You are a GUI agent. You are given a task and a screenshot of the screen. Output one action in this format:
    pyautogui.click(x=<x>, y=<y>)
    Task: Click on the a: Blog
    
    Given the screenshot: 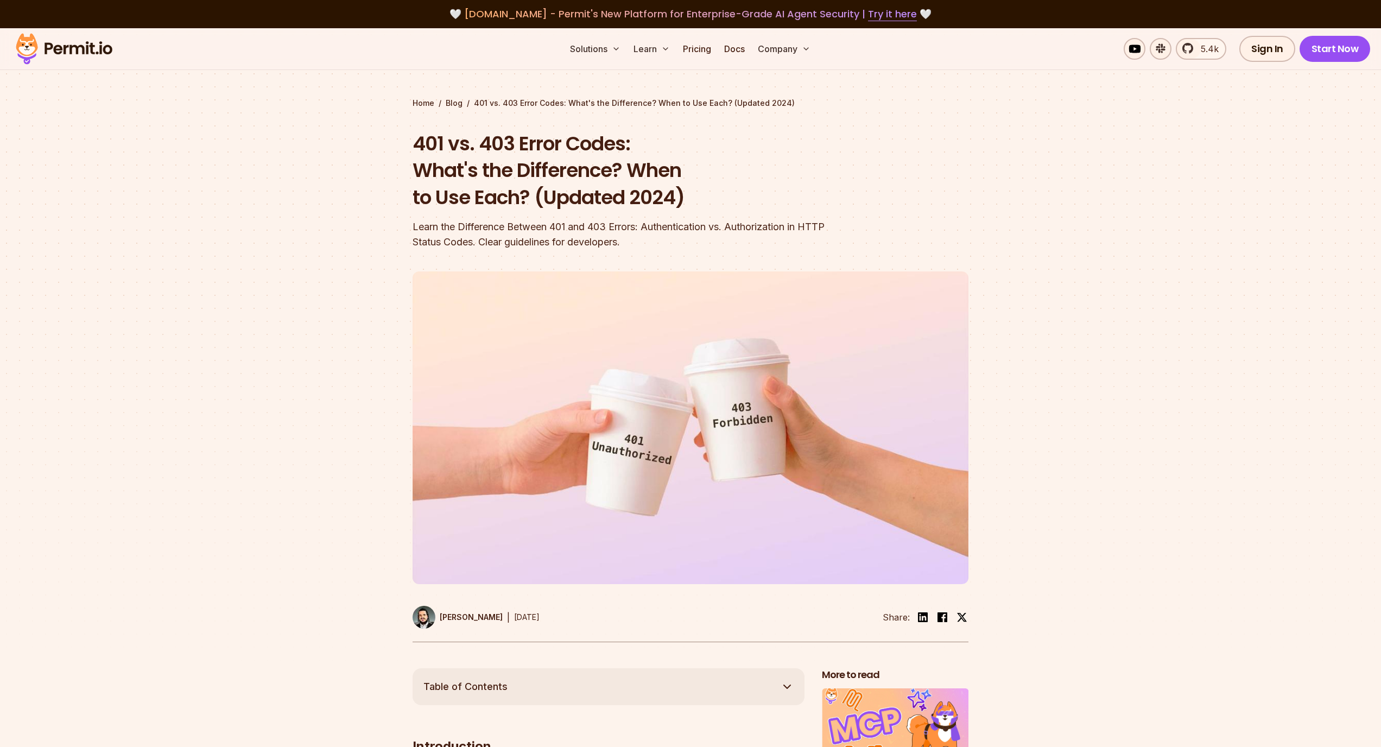 What is the action you would take?
    pyautogui.click(x=454, y=103)
    